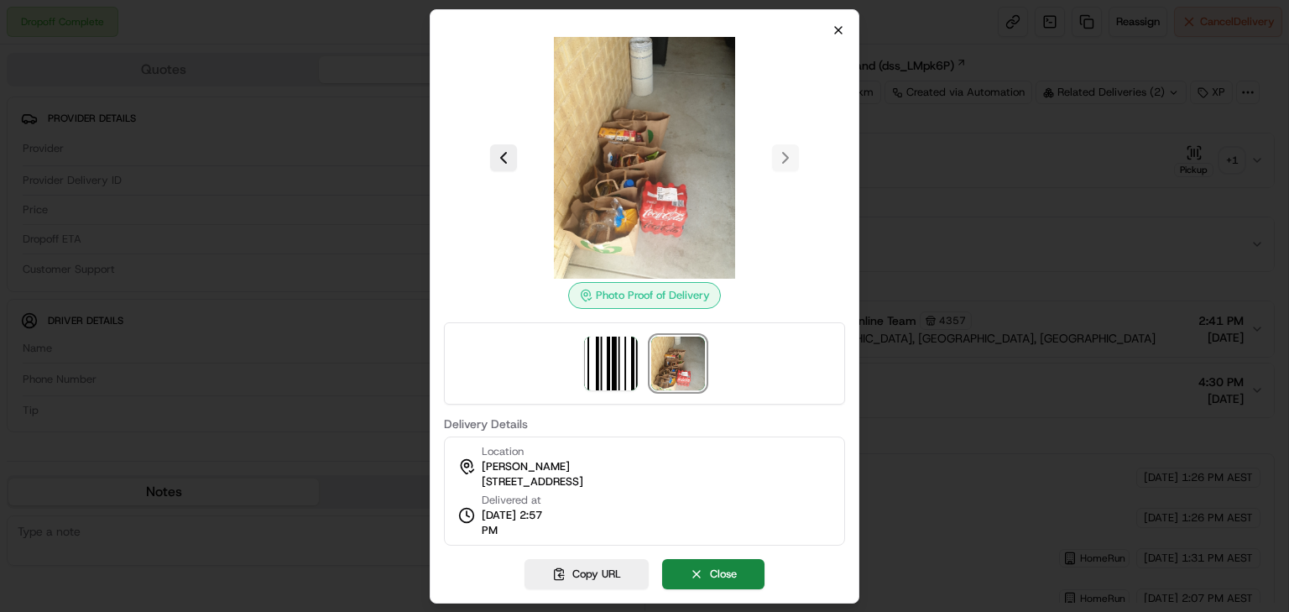  I want to click on span: Location, so click(503, 452).